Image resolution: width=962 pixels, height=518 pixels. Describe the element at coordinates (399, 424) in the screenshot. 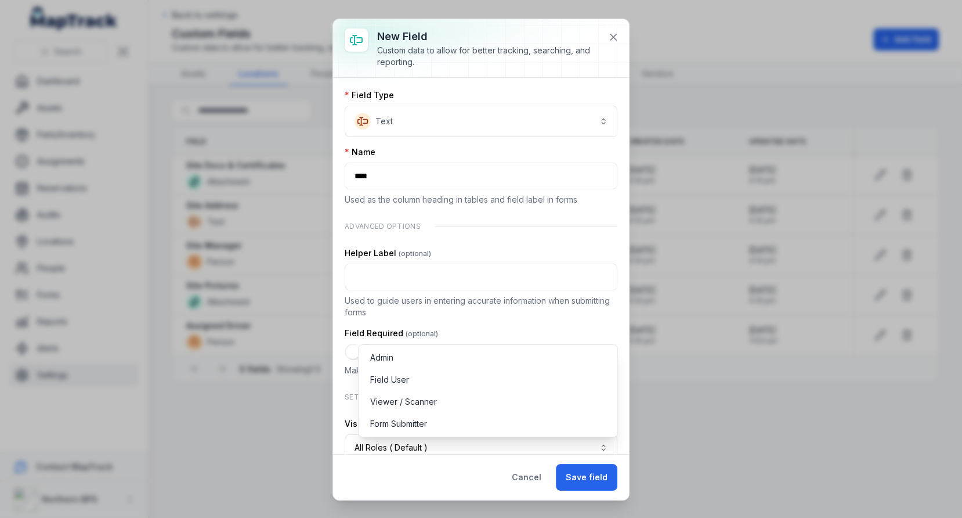

I see `span: Form Submitter` at that location.